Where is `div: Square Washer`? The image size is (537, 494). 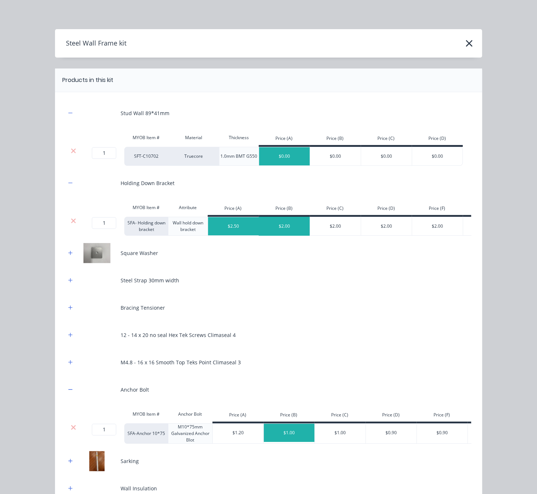 div: Square Washer is located at coordinates (139, 253).